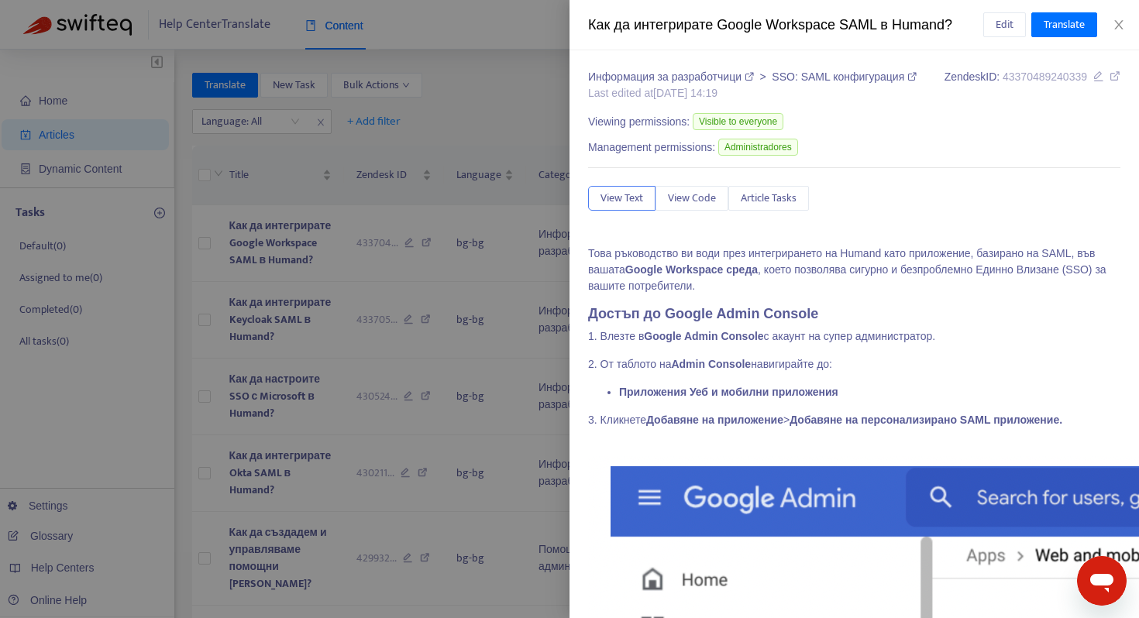 The image size is (1139, 618). Describe the element at coordinates (1044, 77) in the screenshot. I see `span: 43370489240339` at that location.